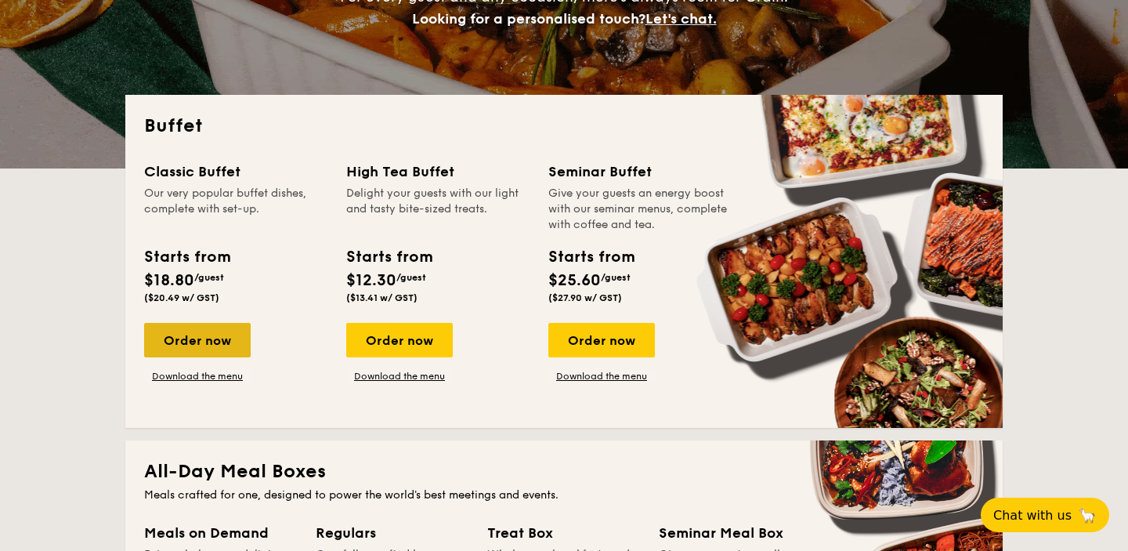 The height and width of the screenshot is (551, 1128). What do you see at coordinates (564, 472) in the screenshot?
I see `h2: All-Day Meal Boxes` at bounding box center [564, 472].